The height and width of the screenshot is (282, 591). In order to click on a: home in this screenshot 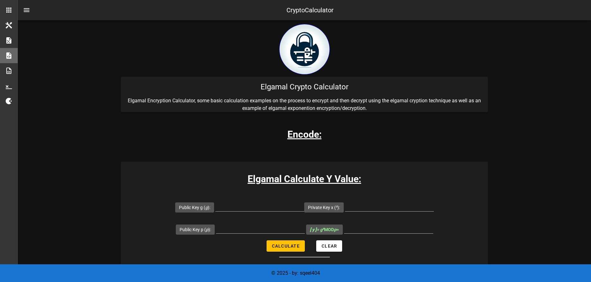, I will do `click(305, 73)`.